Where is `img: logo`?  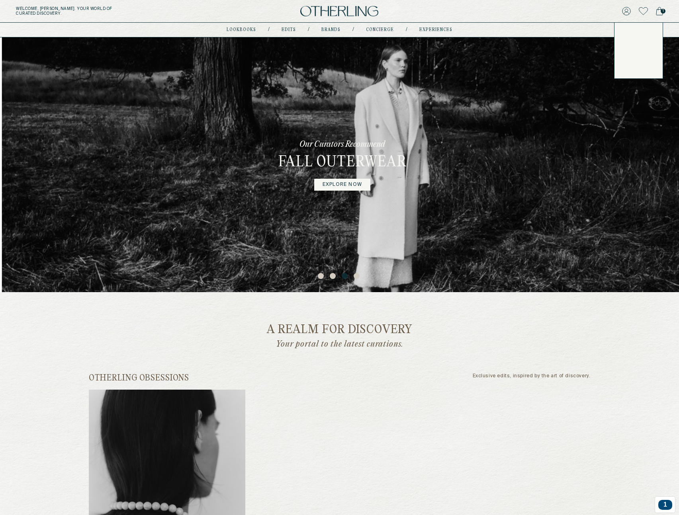 img: logo is located at coordinates (339, 11).